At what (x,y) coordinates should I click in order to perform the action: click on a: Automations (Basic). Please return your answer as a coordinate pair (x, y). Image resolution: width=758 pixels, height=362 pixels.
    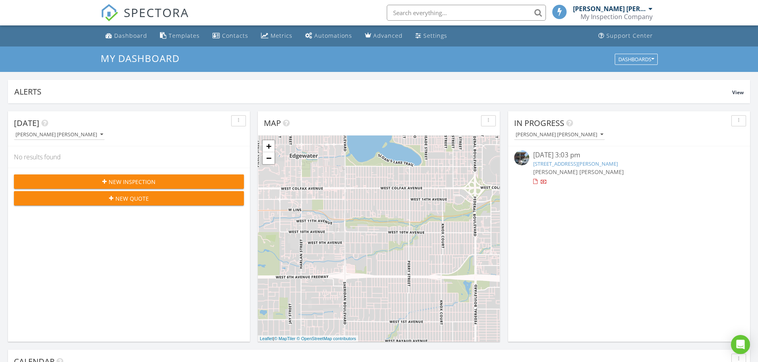
    Looking at the image, I should click on (329, 36).